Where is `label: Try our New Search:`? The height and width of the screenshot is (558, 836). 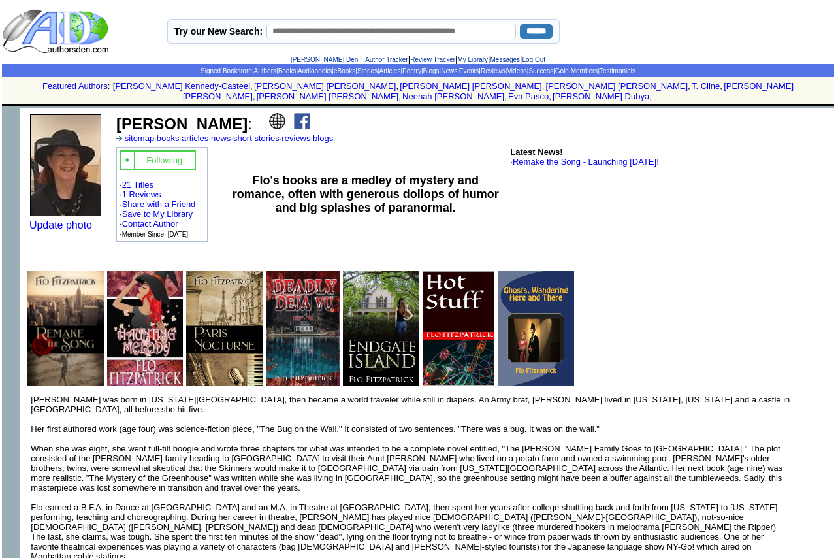
label: Try our New Search: is located at coordinates (218, 31).